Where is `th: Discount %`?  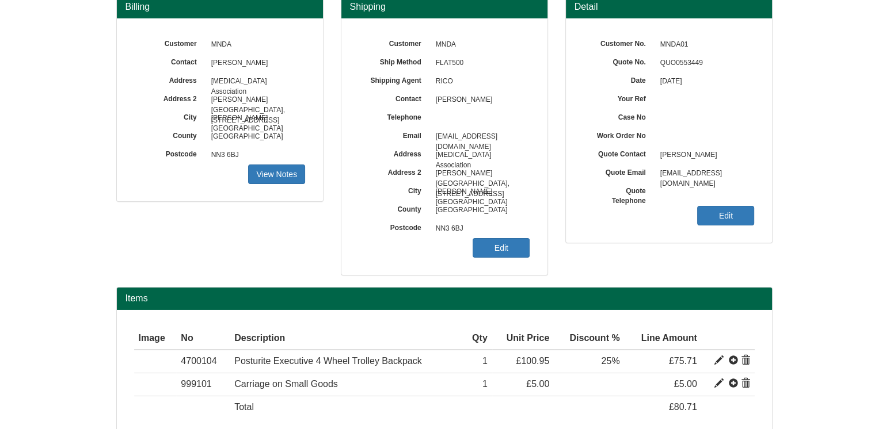 th: Discount % is located at coordinates (589, 339).